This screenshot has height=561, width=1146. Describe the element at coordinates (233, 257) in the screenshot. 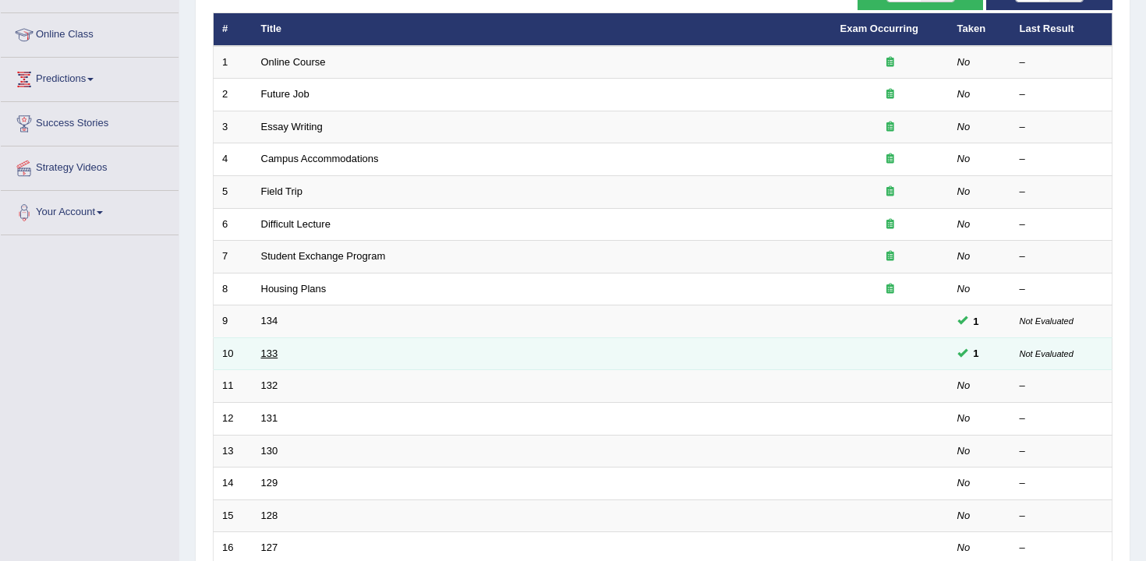

I see `td: 7` at that location.